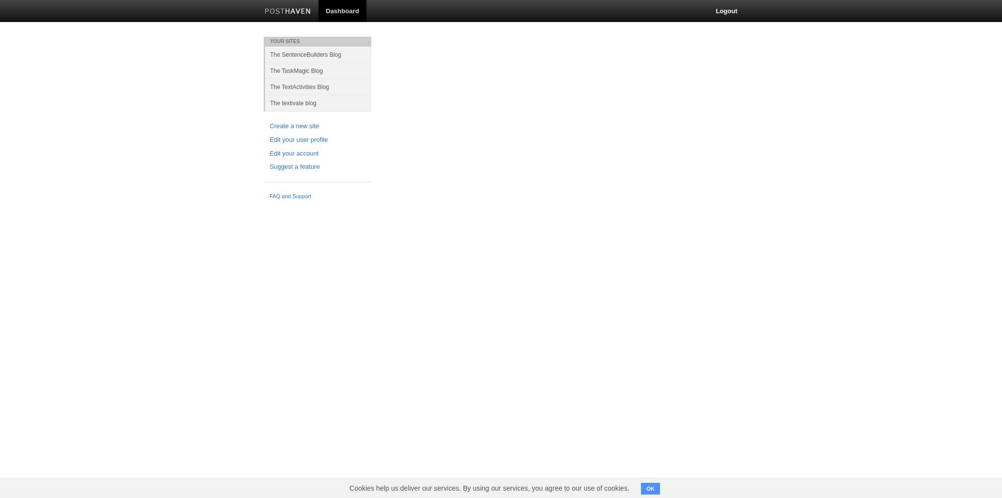 This screenshot has width=1002, height=498. What do you see at coordinates (318, 103) in the screenshot?
I see `a: The textivate blog` at bounding box center [318, 103].